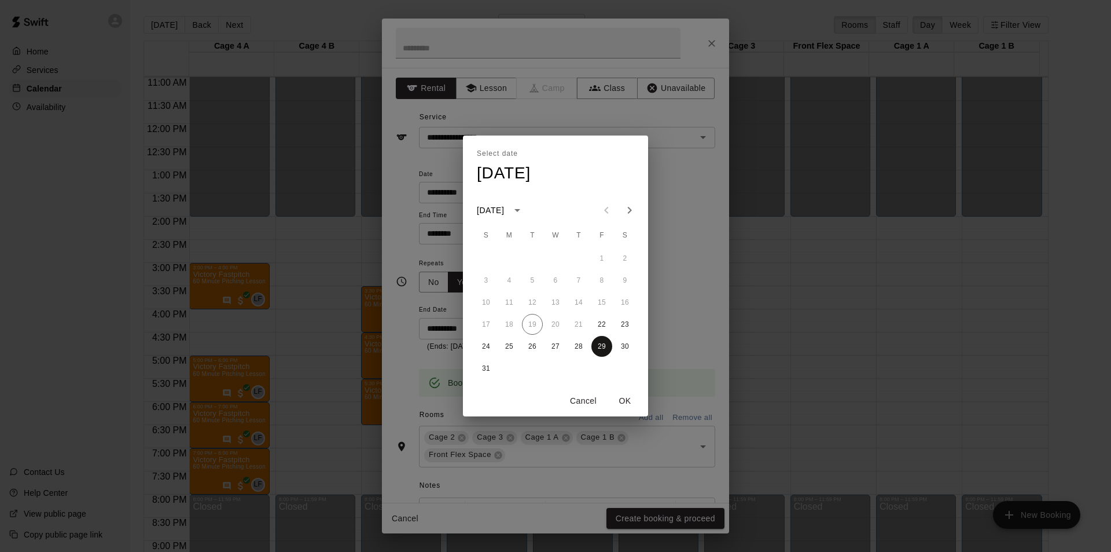  I want to click on button: 29, so click(602, 346).